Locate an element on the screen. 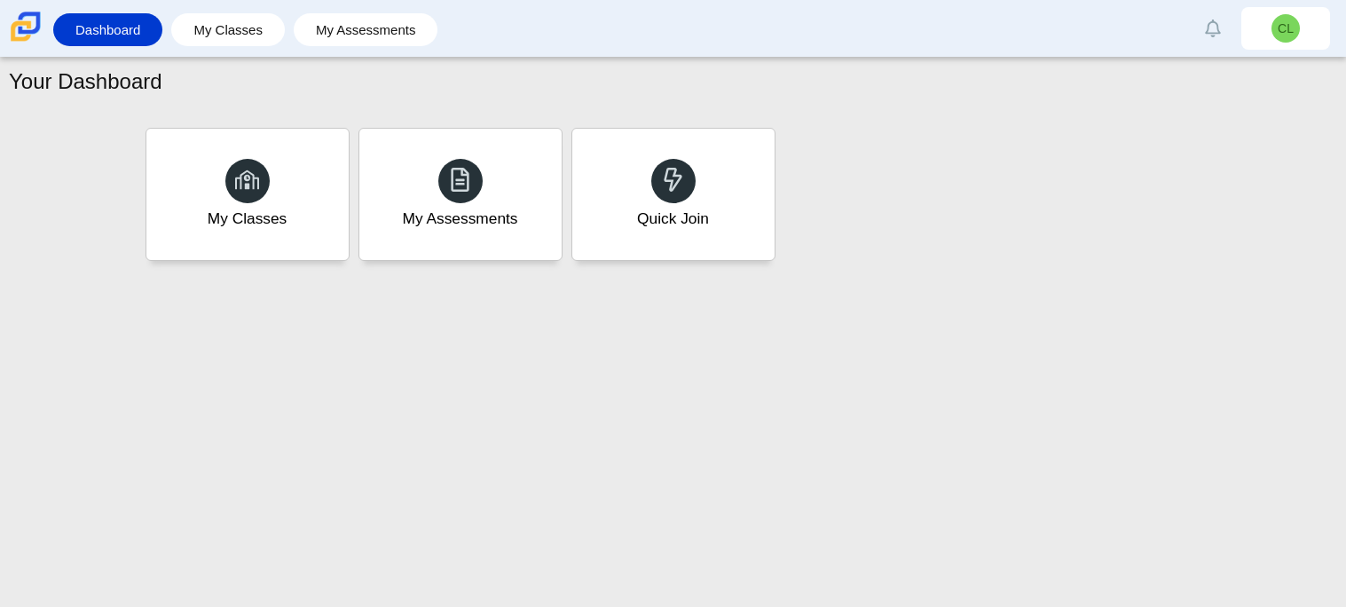  a: Alerts is located at coordinates (1212, 28).